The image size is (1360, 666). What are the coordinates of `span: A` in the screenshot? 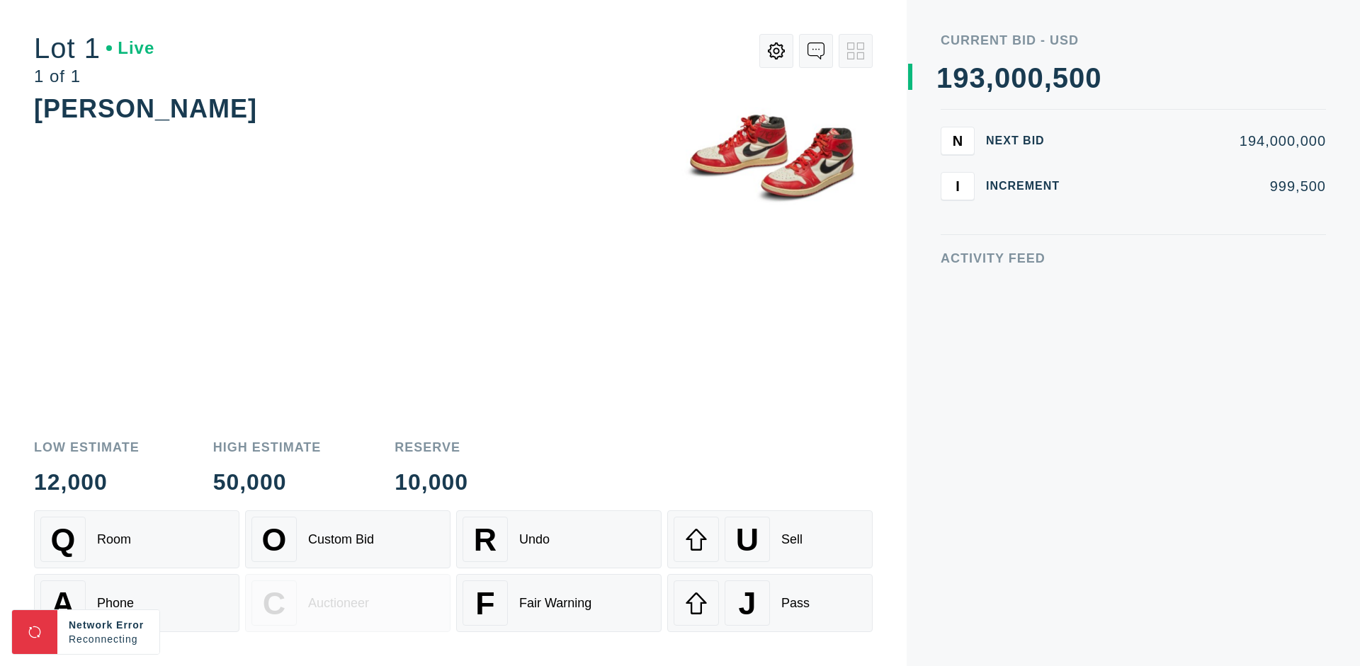 It's located at (63, 603).